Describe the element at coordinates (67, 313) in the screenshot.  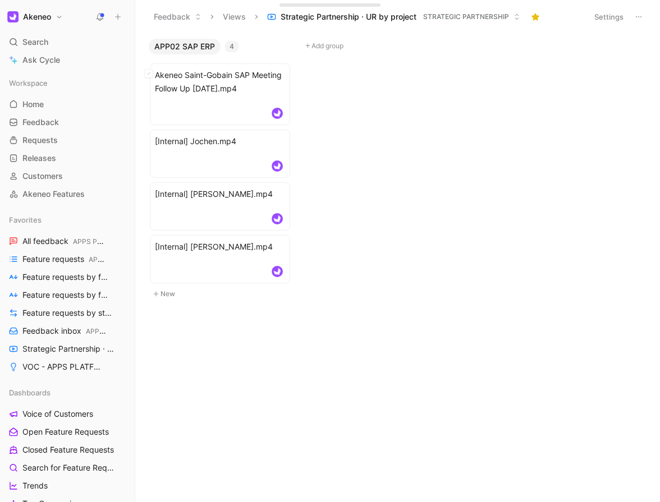
I see `a: Feature requests by status` at that location.